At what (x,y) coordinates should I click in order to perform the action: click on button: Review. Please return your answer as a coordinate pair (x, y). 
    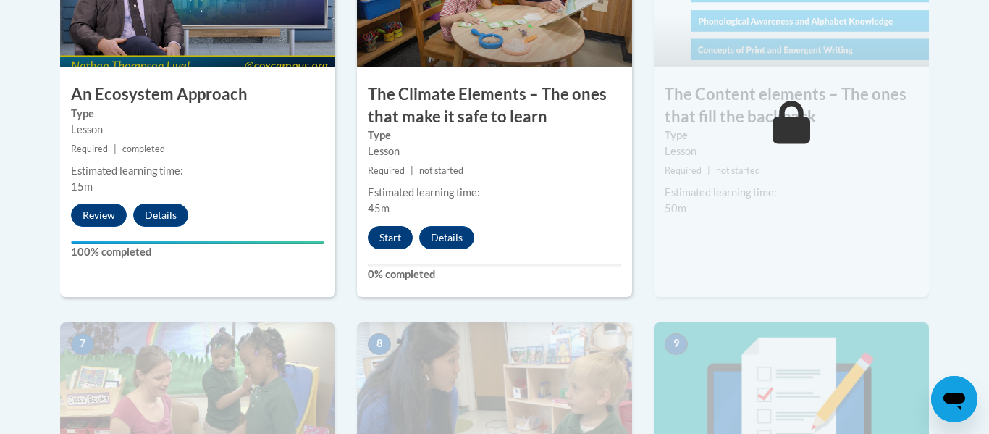
    Looking at the image, I should click on (98, 215).